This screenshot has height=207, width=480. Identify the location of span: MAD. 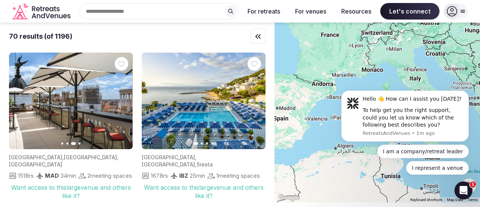
(52, 175).